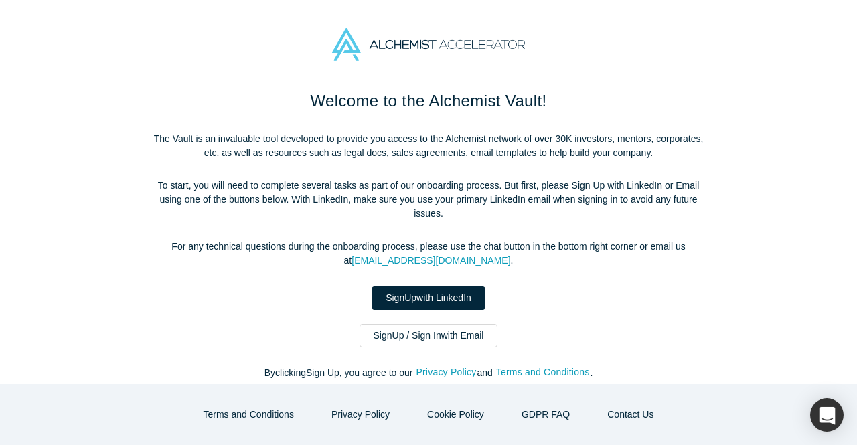 Image resolution: width=857 pixels, height=445 pixels. I want to click on p: The Vault is an invaluable tool developed to provide you access to the Alchemist network of over ..., so click(429, 146).